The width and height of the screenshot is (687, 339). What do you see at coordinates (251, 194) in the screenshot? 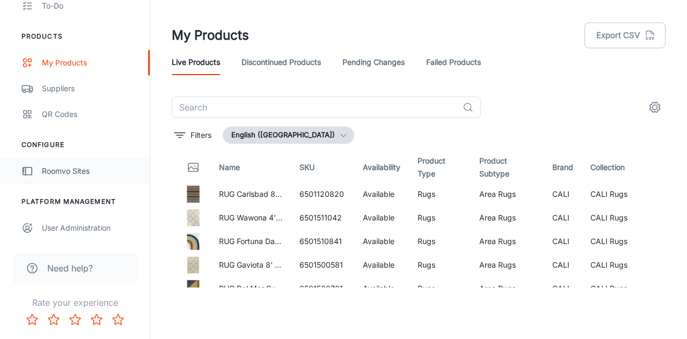
I see `p: RUG Carlsbad 8' x 10' Rectangle` at bounding box center [251, 194].